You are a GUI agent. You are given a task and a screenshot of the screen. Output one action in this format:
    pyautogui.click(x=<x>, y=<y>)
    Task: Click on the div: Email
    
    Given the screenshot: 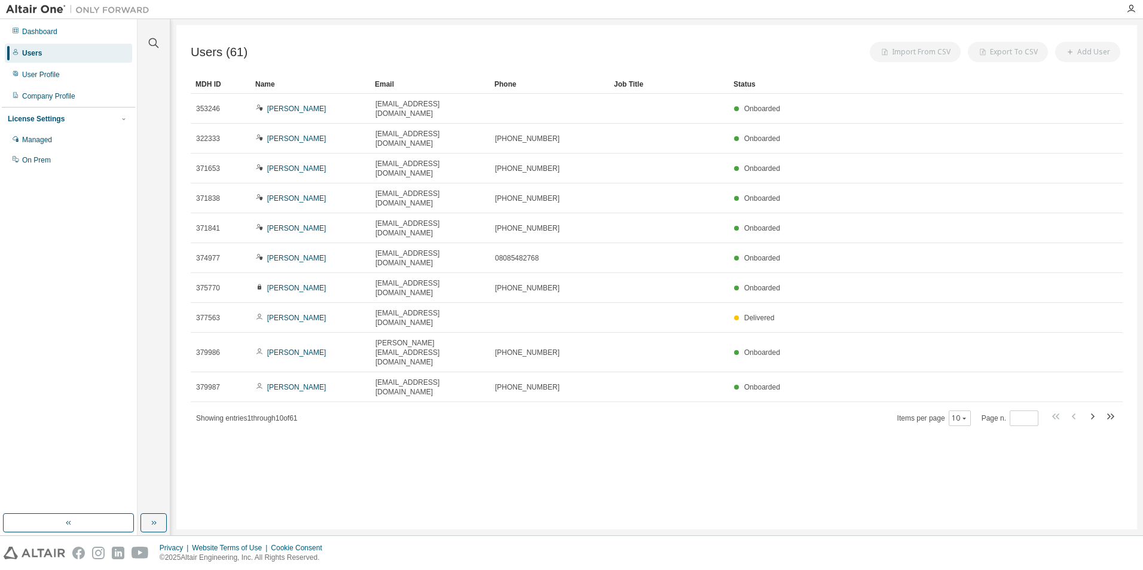 What is the action you would take?
    pyautogui.click(x=430, y=84)
    